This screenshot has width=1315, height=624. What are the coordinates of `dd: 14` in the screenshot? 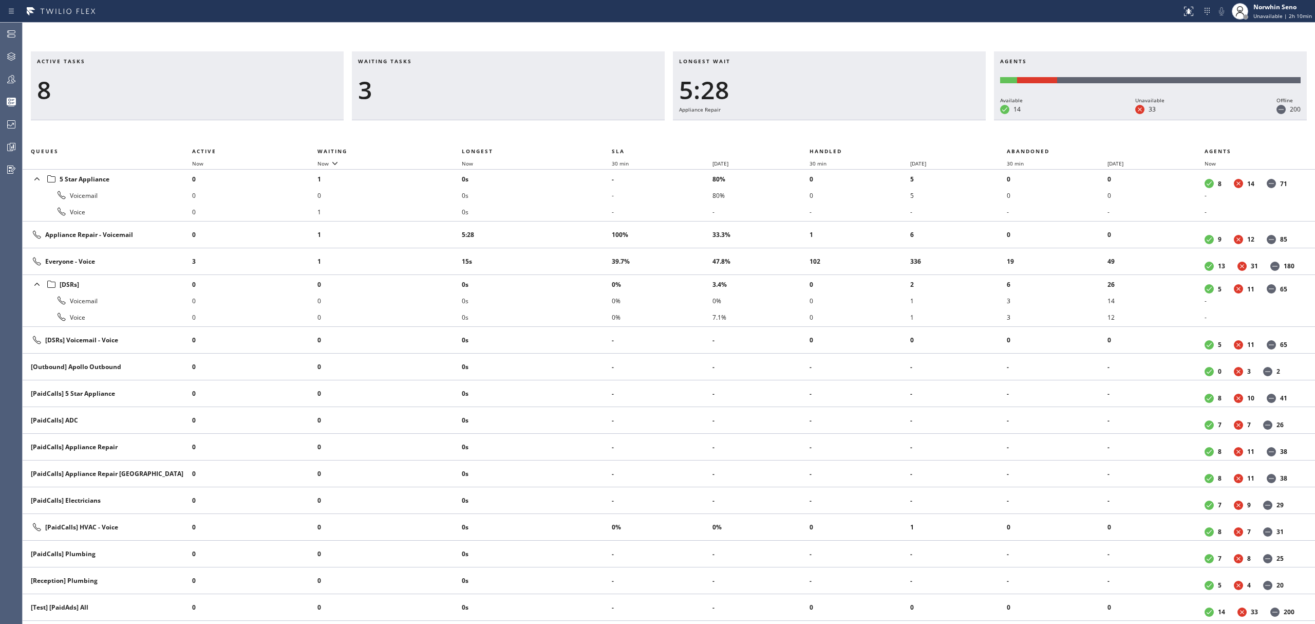 It's located at (1017, 109).